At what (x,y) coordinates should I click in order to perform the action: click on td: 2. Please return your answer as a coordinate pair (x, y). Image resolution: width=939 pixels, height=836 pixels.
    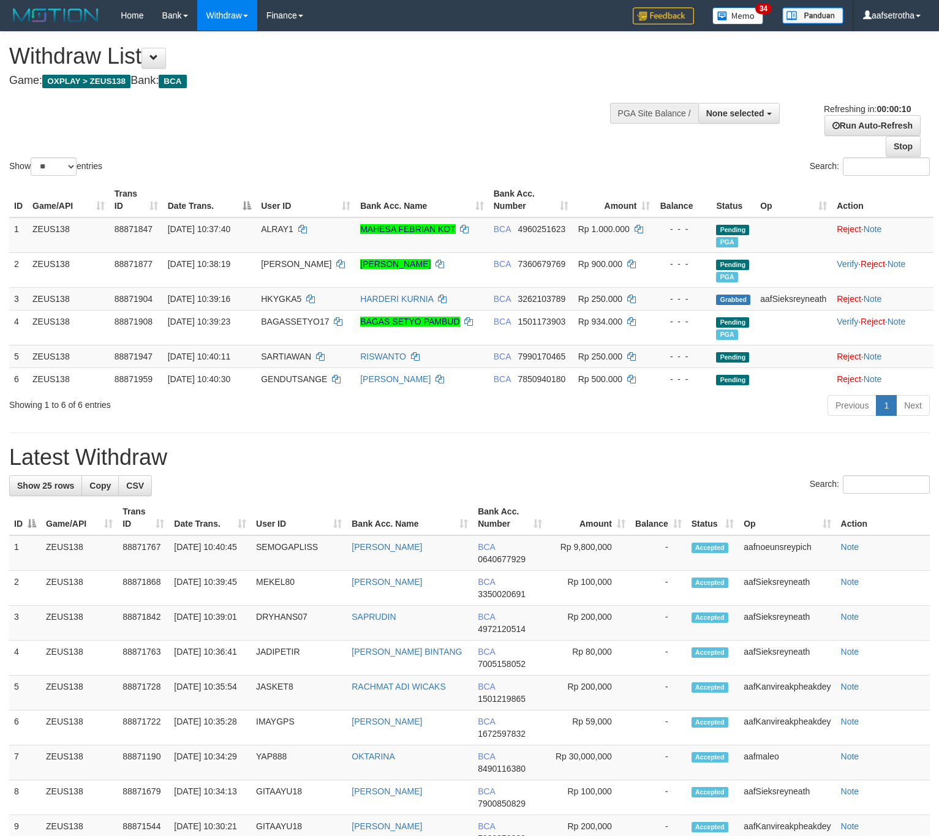
    Looking at the image, I should click on (18, 270).